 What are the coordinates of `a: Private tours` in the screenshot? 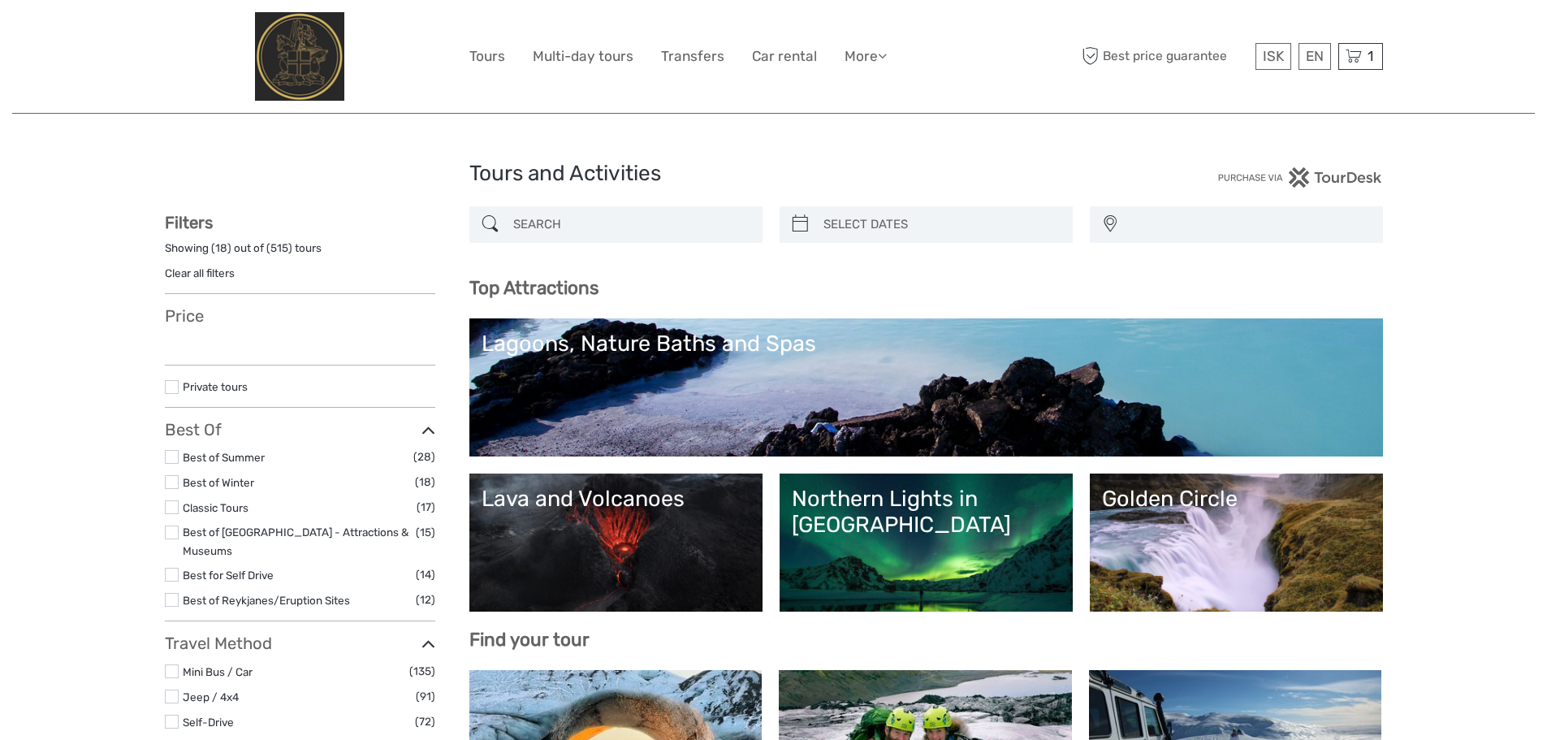 It's located at (215, 386).